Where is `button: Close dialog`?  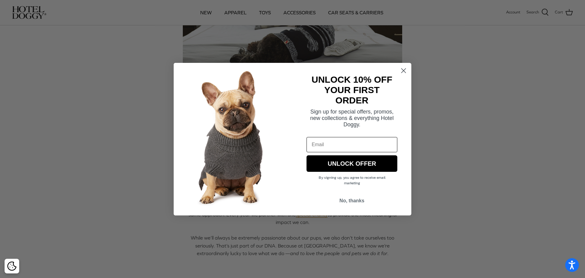
button: Close dialog is located at coordinates (403, 70).